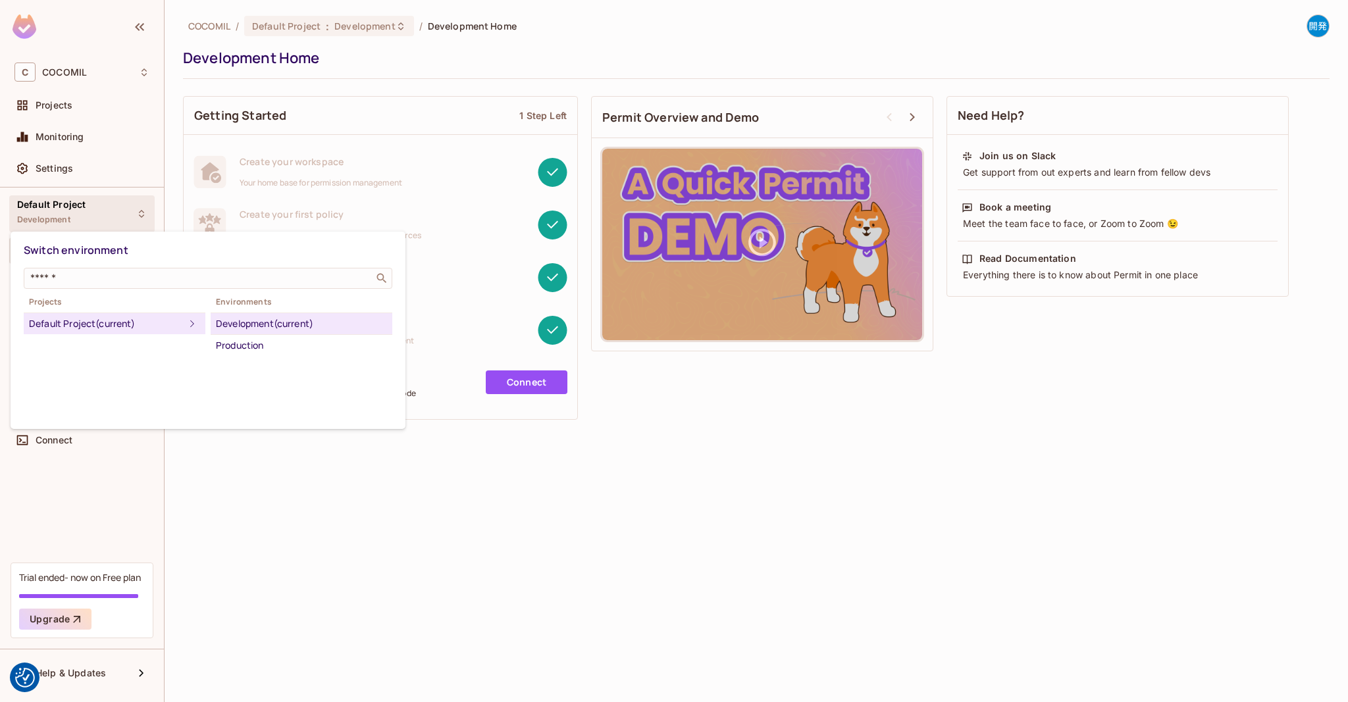 Image resolution: width=1348 pixels, height=702 pixels. What do you see at coordinates (76, 250) in the screenshot?
I see `span: Switch environment` at bounding box center [76, 250].